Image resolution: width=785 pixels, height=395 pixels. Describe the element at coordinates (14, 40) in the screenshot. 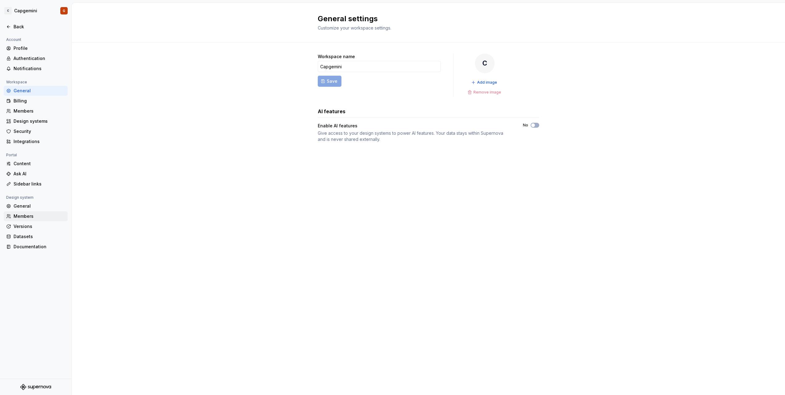

I see `div: Account` at that location.